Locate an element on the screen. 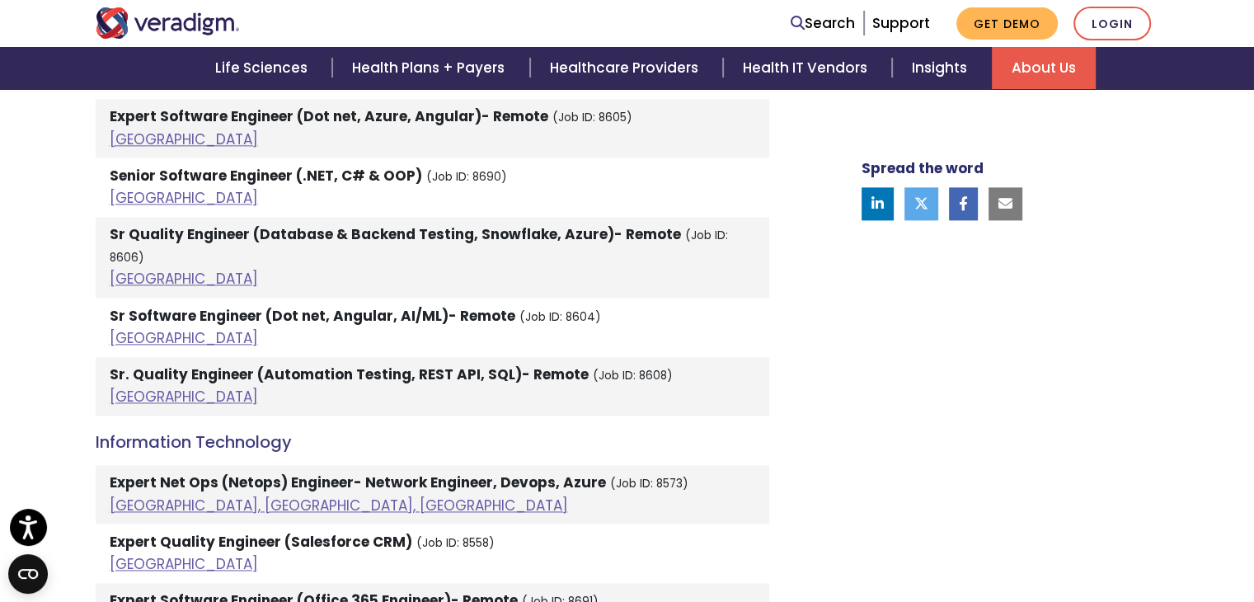 Image resolution: width=1254 pixels, height=602 pixels. a: Search is located at coordinates (823, 23).